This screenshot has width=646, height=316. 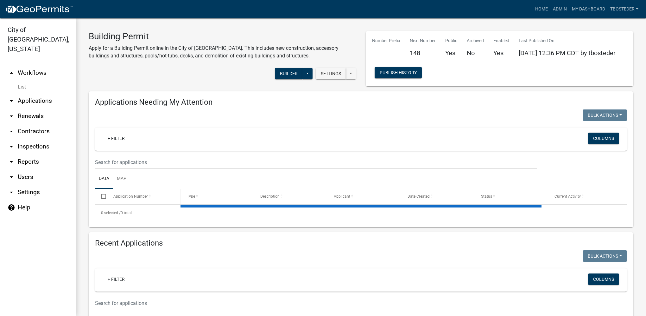 I want to click on p: Next Number, so click(x=423, y=41).